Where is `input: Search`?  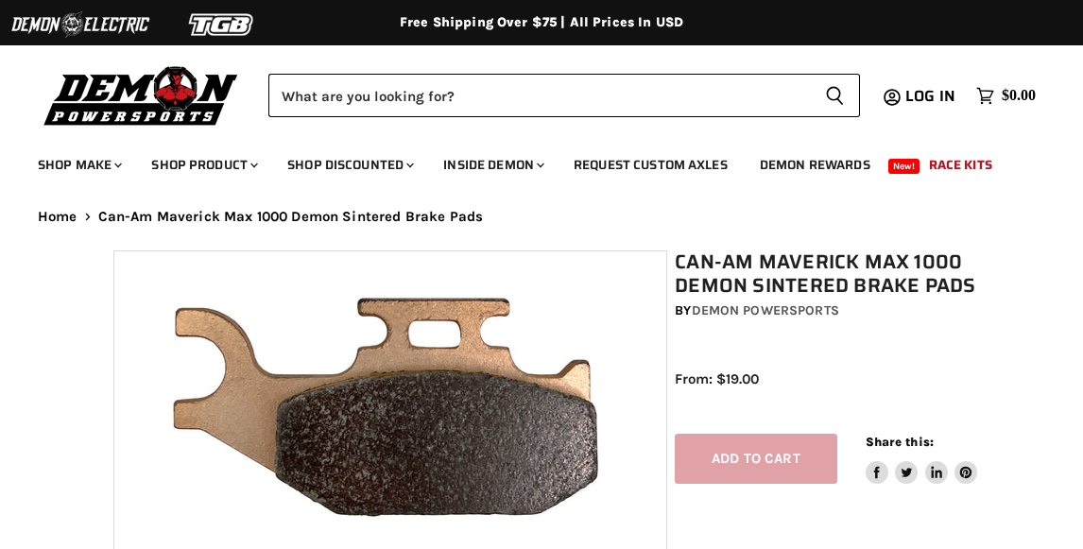 input: Search is located at coordinates (539, 95).